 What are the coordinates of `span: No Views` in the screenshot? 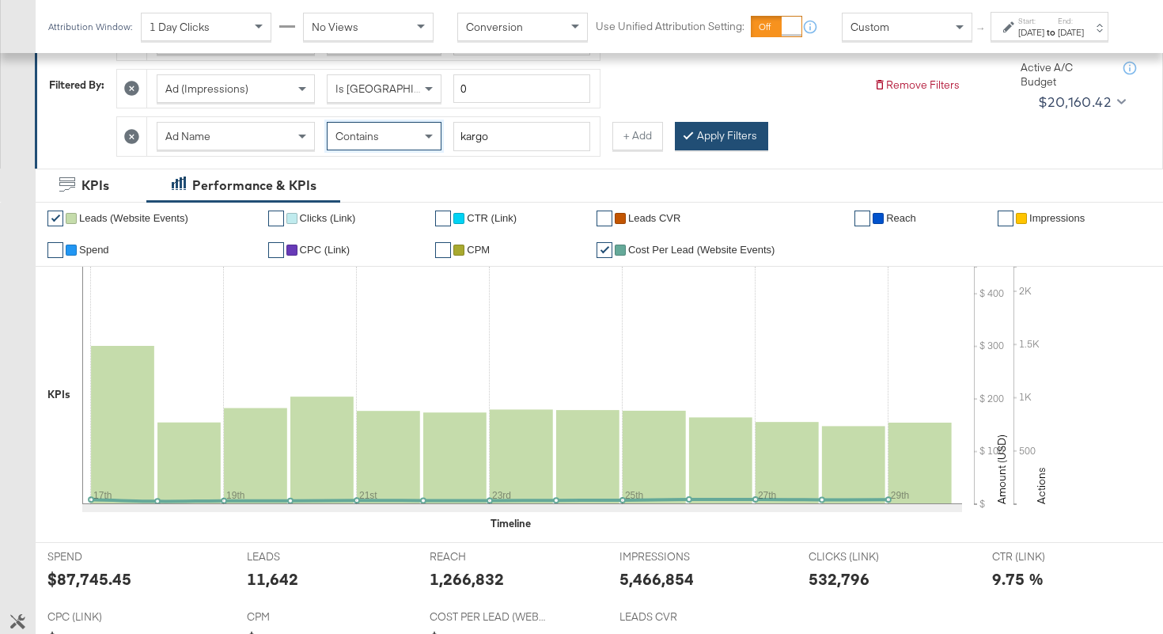 It's located at (335, 27).